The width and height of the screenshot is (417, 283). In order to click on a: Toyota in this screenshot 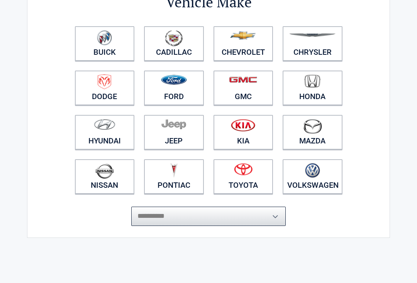, I will do `click(243, 177)`.